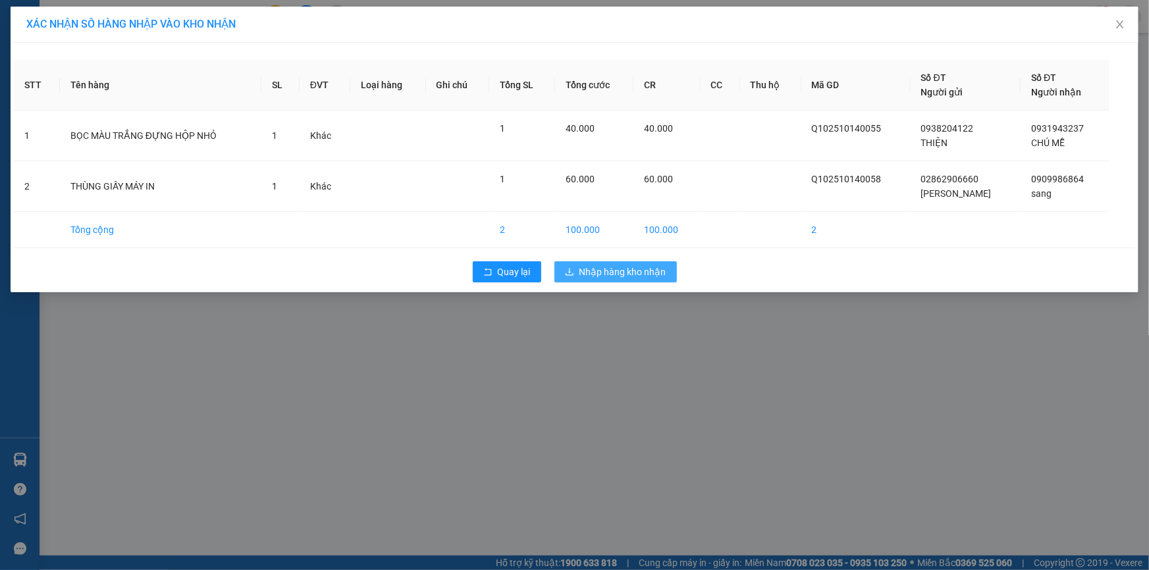 This screenshot has height=570, width=1149. Describe the element at coordinates (161, 85) in the screenshot. I see `th: Tên hàng` at that location.